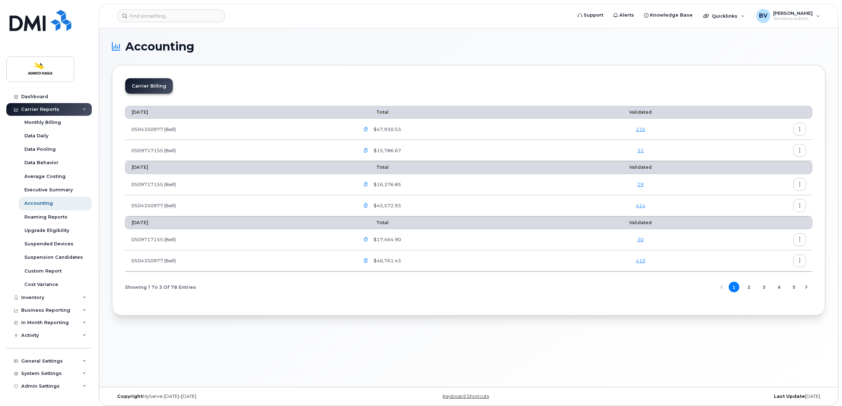  I want to click on span: $45,572.93, so click(386, 205).